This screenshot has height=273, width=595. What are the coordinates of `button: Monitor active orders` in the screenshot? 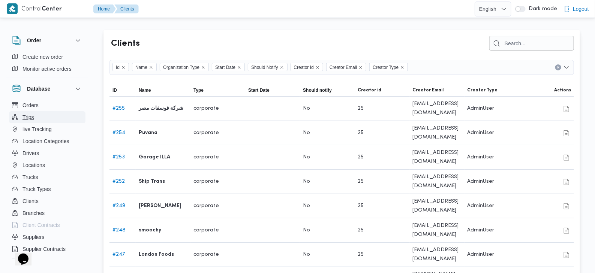 It's located at (47, 69).